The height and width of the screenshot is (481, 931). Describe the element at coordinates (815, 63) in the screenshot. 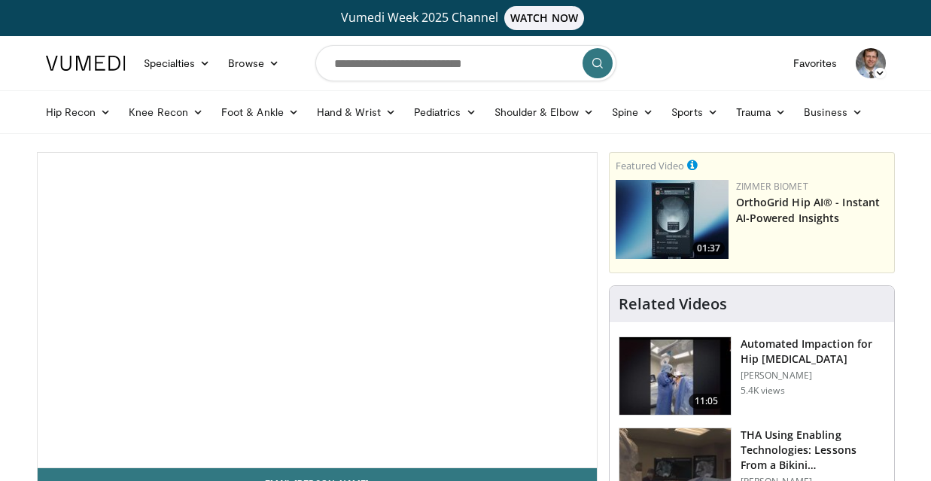

I see `a: Favorites` at that location.